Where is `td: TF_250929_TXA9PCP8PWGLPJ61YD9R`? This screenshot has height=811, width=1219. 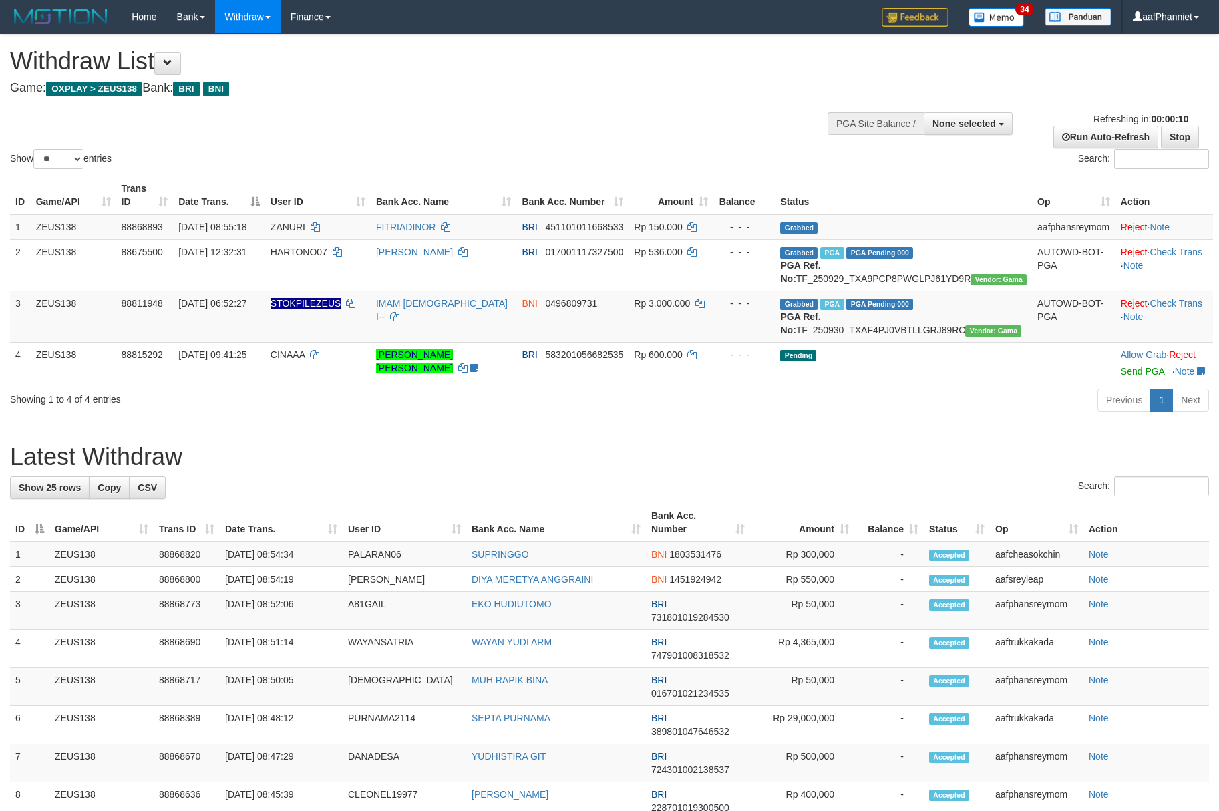 td: TF_250929_TXA9PCP8PWGLPJ61YD9R is located at coordinates (903, 265).